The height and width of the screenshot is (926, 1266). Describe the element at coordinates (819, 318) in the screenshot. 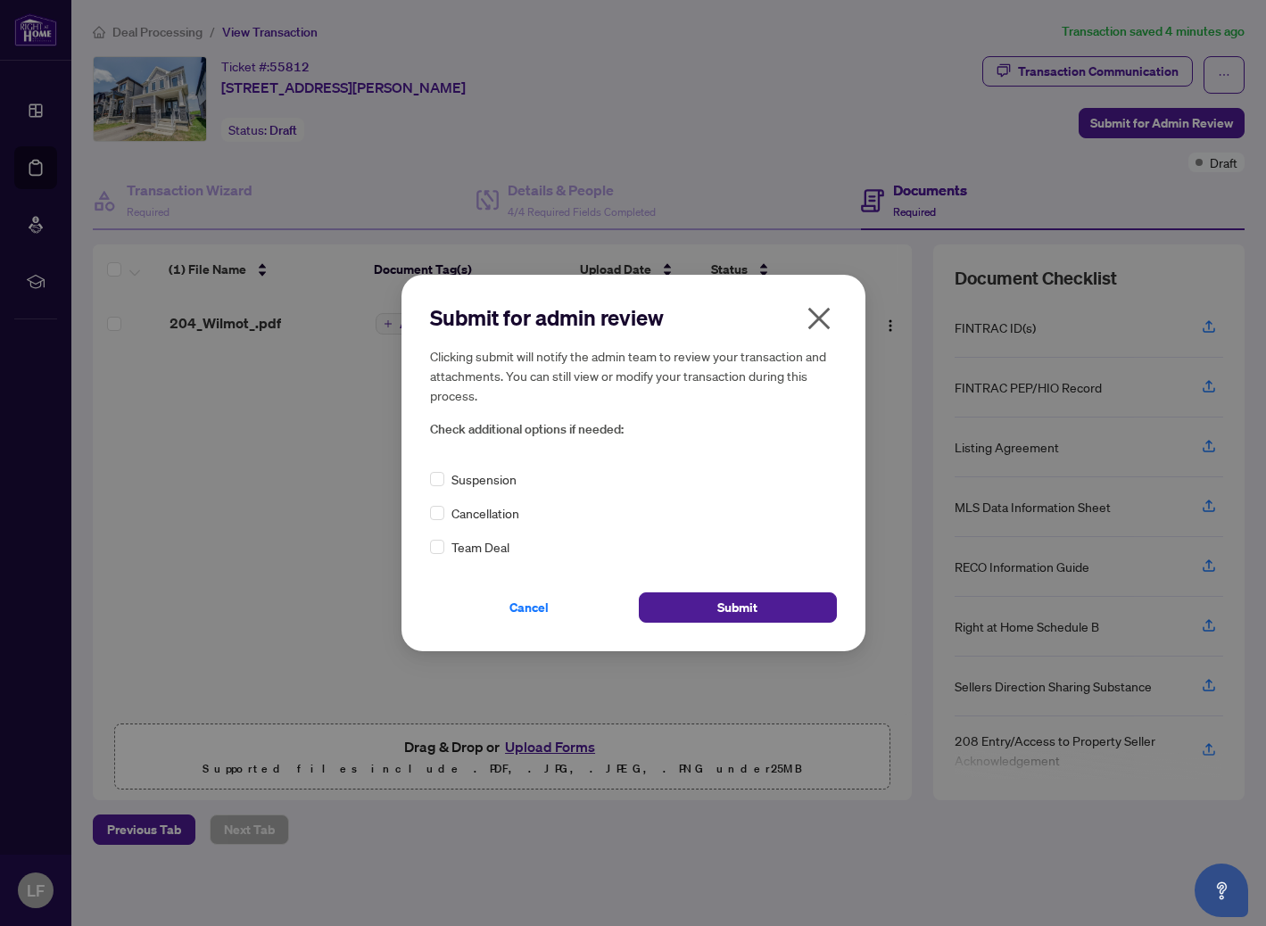

I see `span: close` at that location.